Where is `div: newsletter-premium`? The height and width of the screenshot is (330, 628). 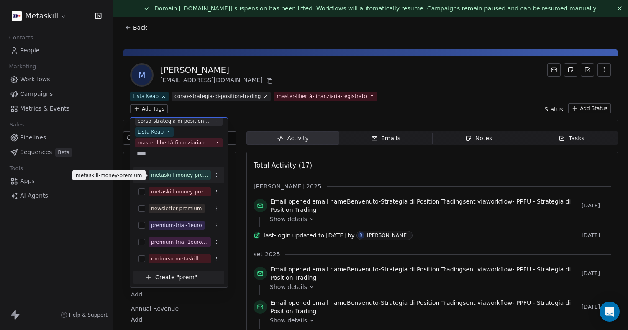
div: newsletter-premium is located at coordinates (177, 208).